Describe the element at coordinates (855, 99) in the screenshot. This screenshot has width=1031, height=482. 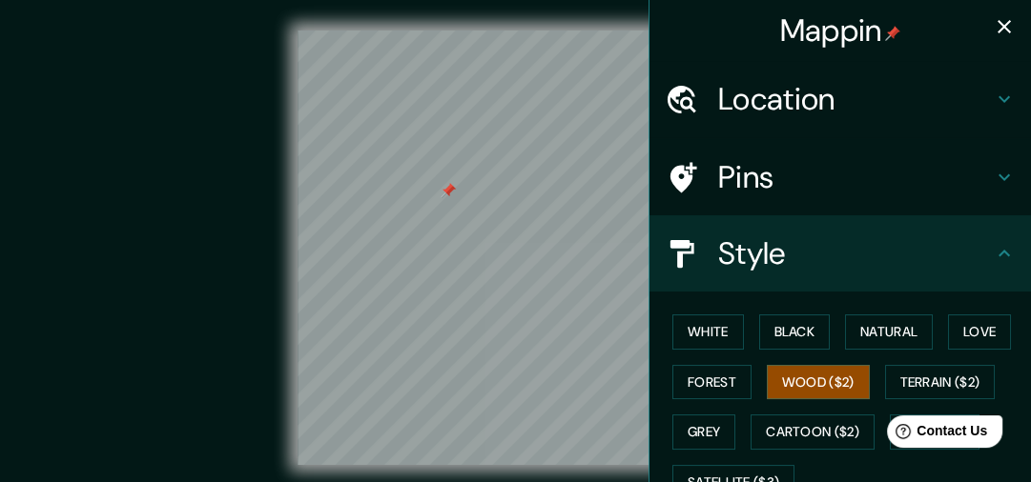
I see `h4: Location` at that location.